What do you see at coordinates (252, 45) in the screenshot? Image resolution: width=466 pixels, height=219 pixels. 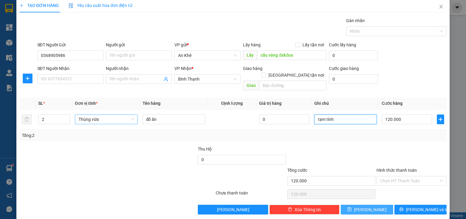 I see `span: Lấy hàng` at bounding box center [252, 45].